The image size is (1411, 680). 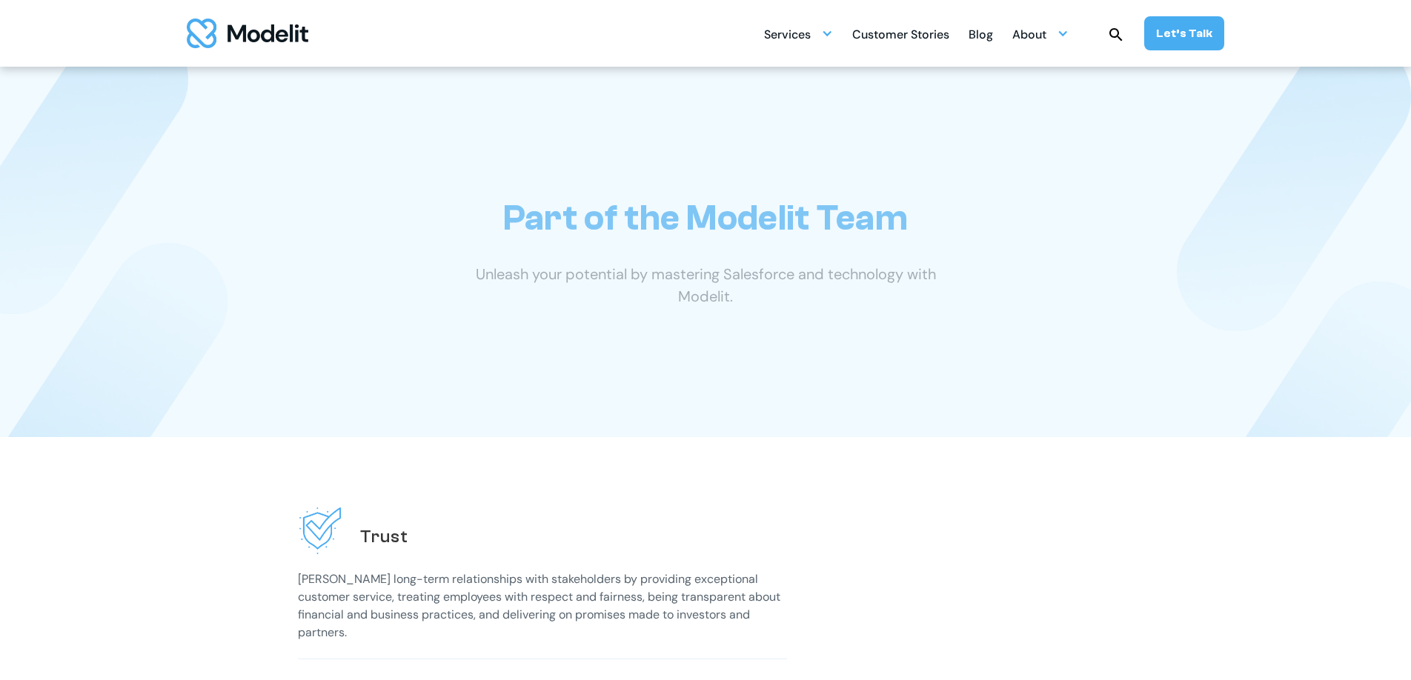 I want to click on h2: Trust, so click(x=384, y=537).